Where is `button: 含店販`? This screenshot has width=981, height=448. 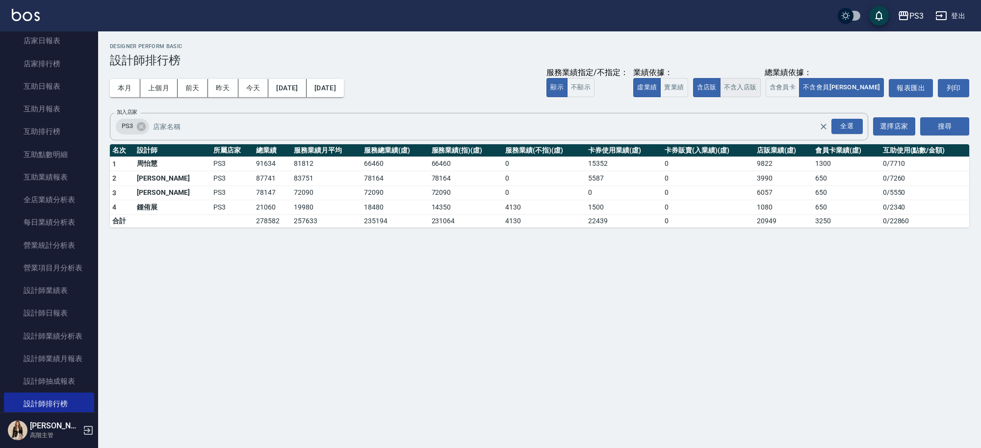
button: 含店販 is located at coordinates (707, 87).